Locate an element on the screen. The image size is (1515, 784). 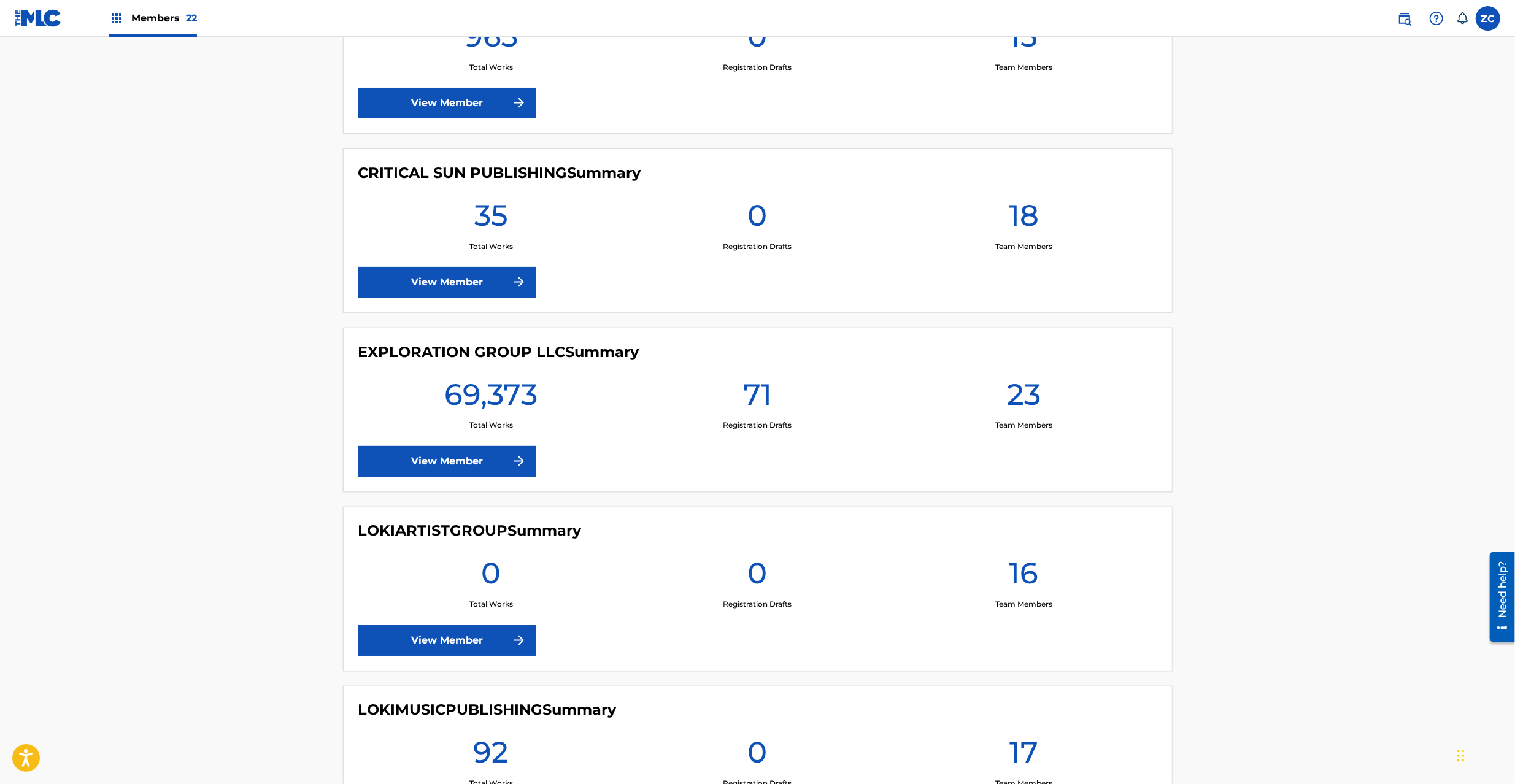
img: help is located at coordinates (1436, 18).